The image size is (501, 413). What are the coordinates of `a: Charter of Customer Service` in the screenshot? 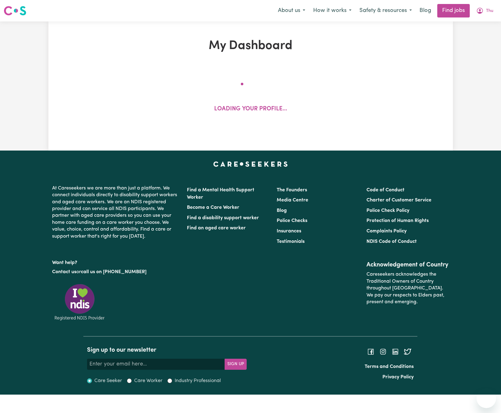 It's located at (399, 200).